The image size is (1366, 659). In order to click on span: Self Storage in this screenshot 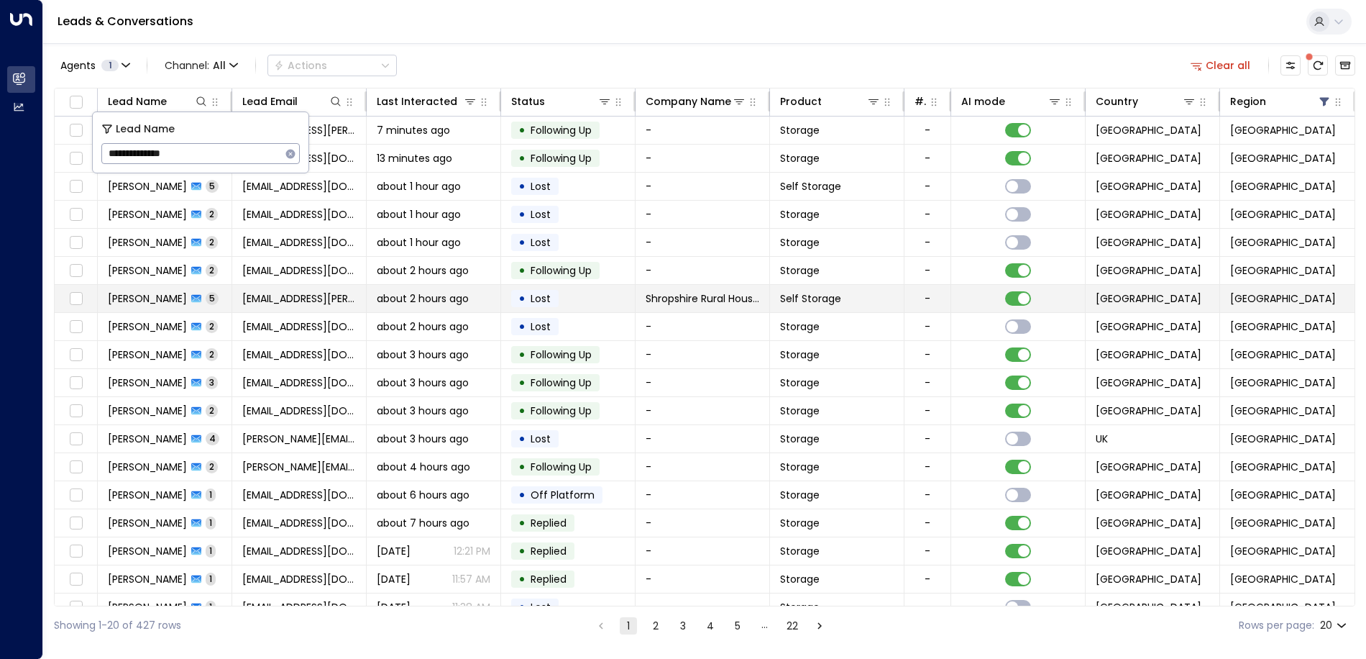, I will do `click(810, 298)`.